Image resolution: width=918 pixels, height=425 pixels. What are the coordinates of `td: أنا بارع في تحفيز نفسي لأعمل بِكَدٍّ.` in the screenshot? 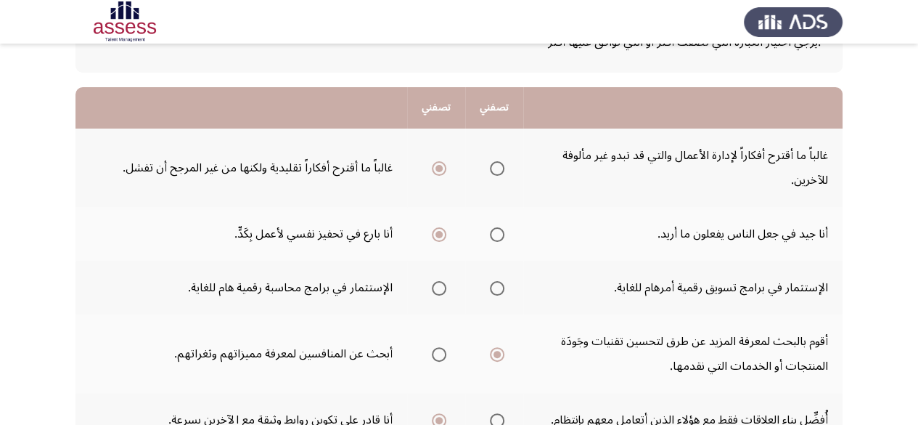 It's located at (241, 234).